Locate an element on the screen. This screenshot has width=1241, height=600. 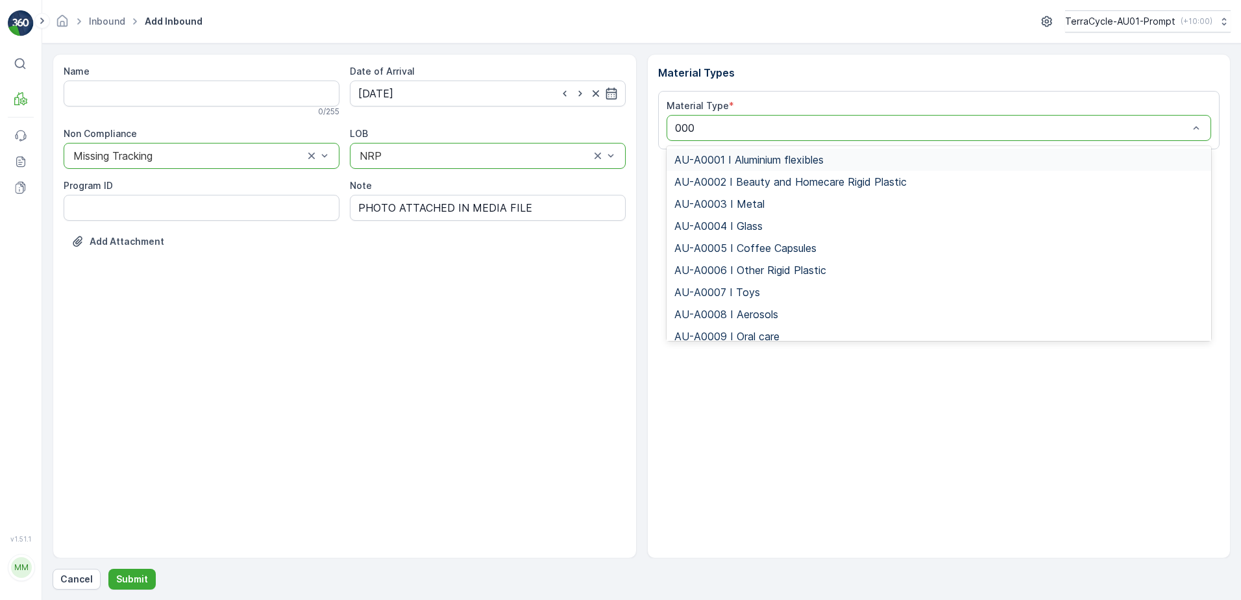
label: Program ID is located at coordinates (88, 185).